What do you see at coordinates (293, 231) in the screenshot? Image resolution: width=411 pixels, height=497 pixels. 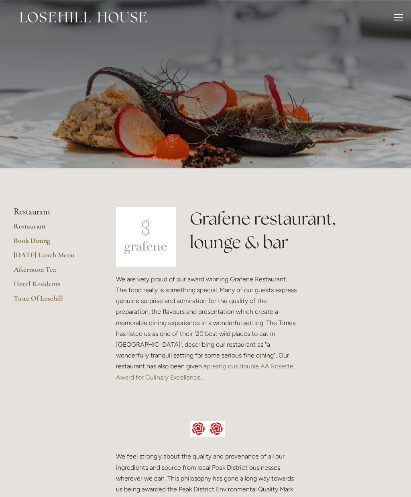 I see `h1: Grafene restaurant, lounge & bar` at bounding box center [293, 231].